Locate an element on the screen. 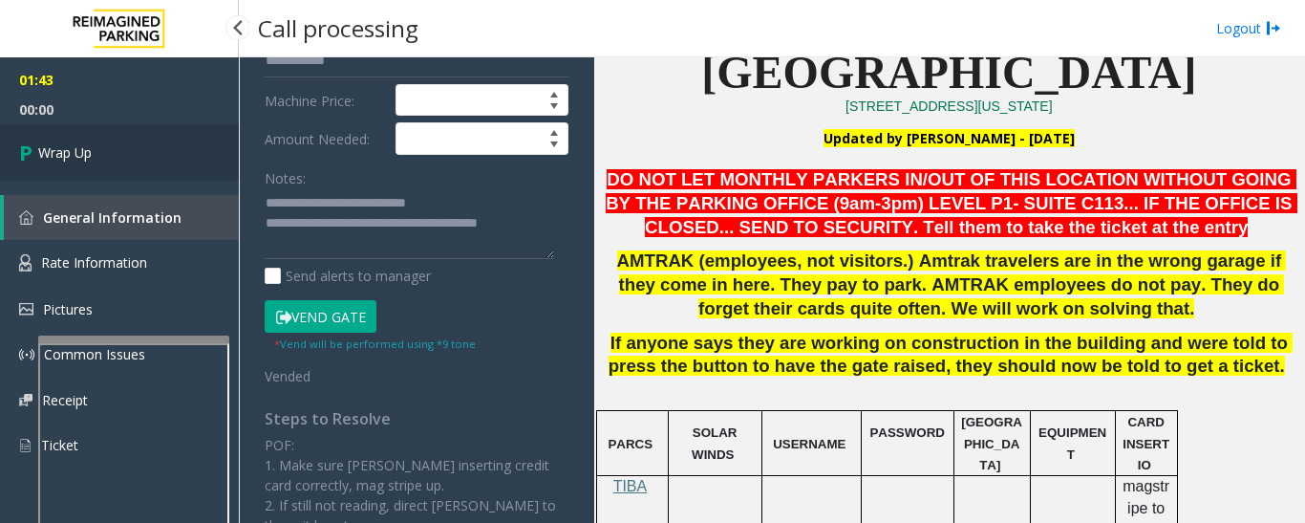  span: TIBA is located at coordinates (631, 485).